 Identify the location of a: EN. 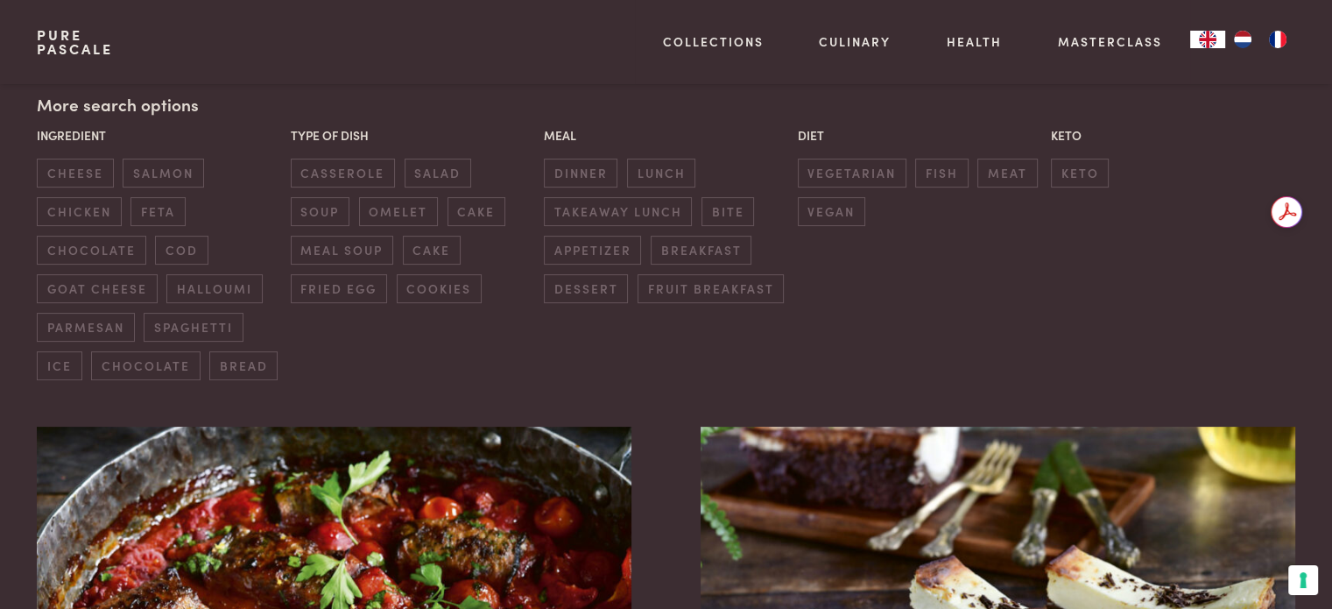
(1207, 39).